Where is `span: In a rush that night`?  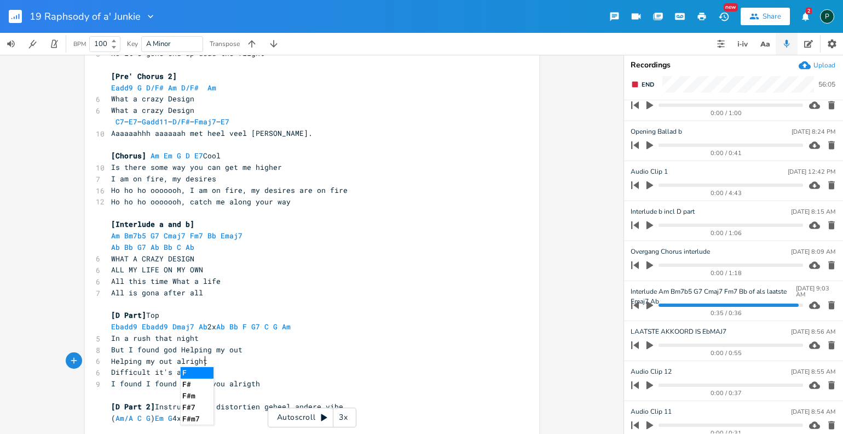
span: In a rush that night is located at coordinates (155, 338).